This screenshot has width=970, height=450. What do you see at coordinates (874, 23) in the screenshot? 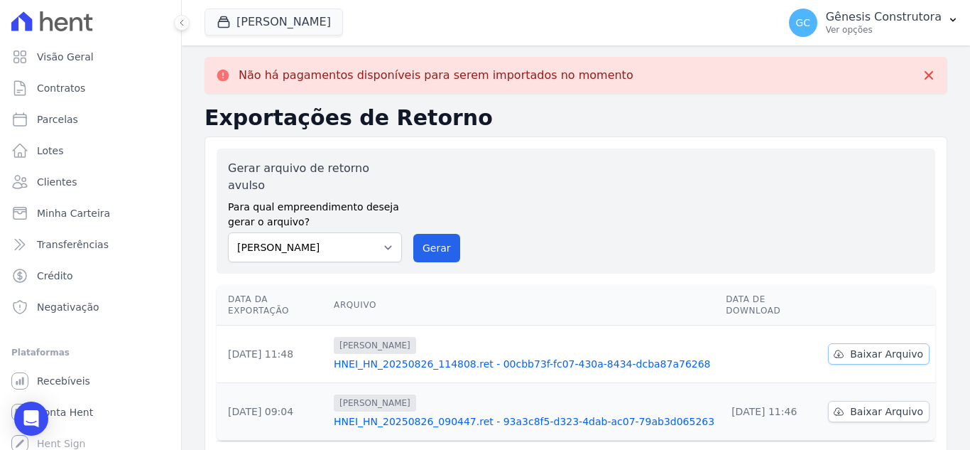
I see `button: GC Gênesis Construtora Ver opções` at bounding box center [874, 23].